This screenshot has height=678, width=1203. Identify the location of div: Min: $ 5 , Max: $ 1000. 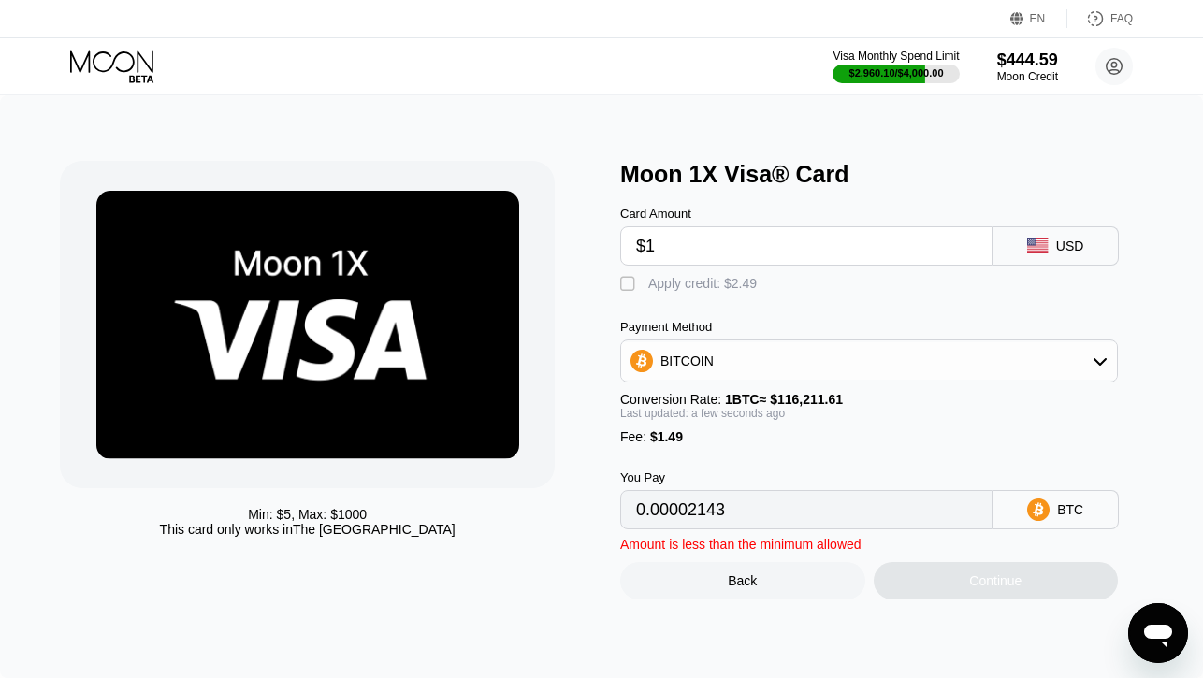
(307, 514).